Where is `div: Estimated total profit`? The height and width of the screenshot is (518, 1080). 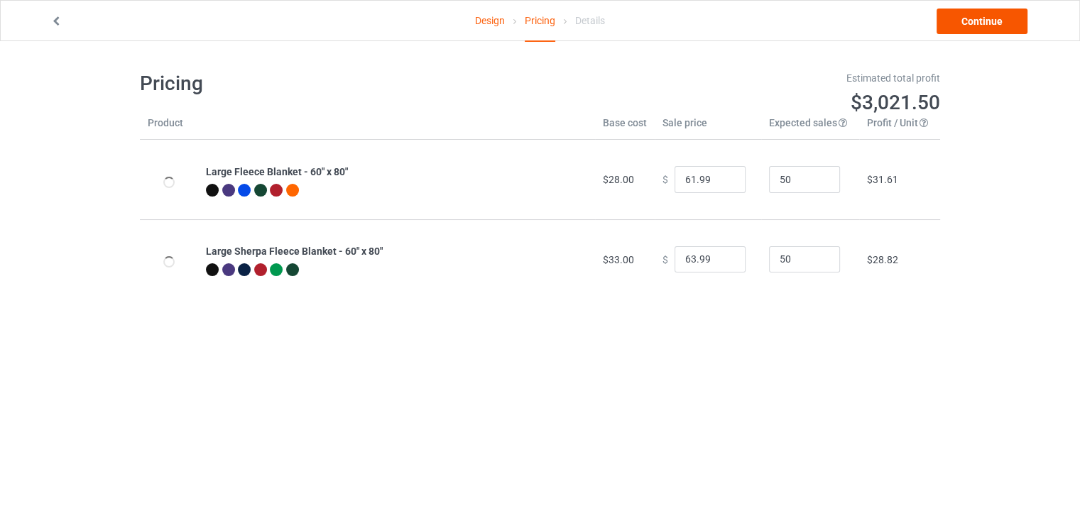 div: Estimated total profit is located at coordinates (746, 78).